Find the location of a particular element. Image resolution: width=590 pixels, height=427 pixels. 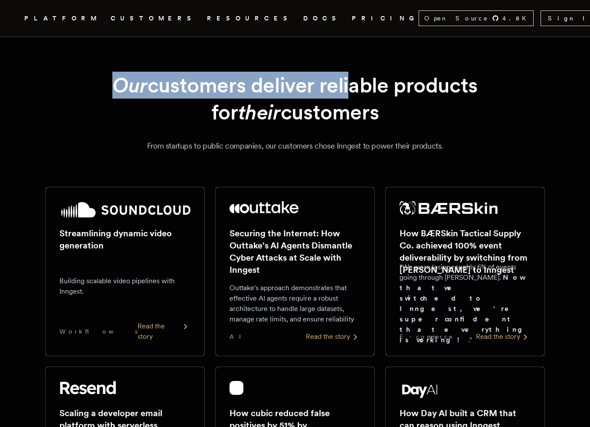

strong: Now that we switched to Inngest, we're super confident that everything is working! is located at coordinates (464, 308).